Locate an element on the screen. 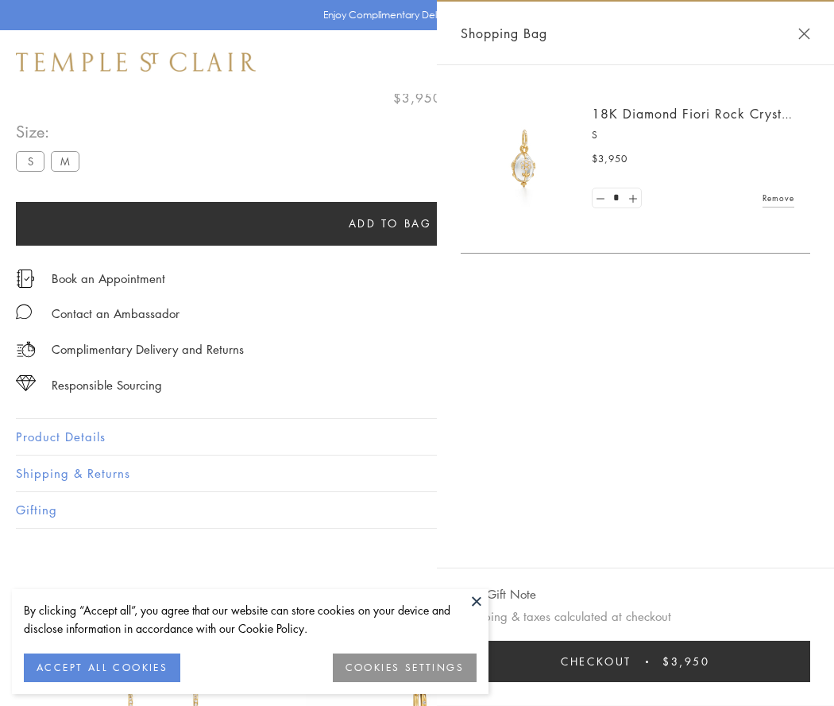 Image resolution: width=834 pixels, height=706 pixels. p: Shipping & taxes calculated at checkout is located at coordinates (636, 616).